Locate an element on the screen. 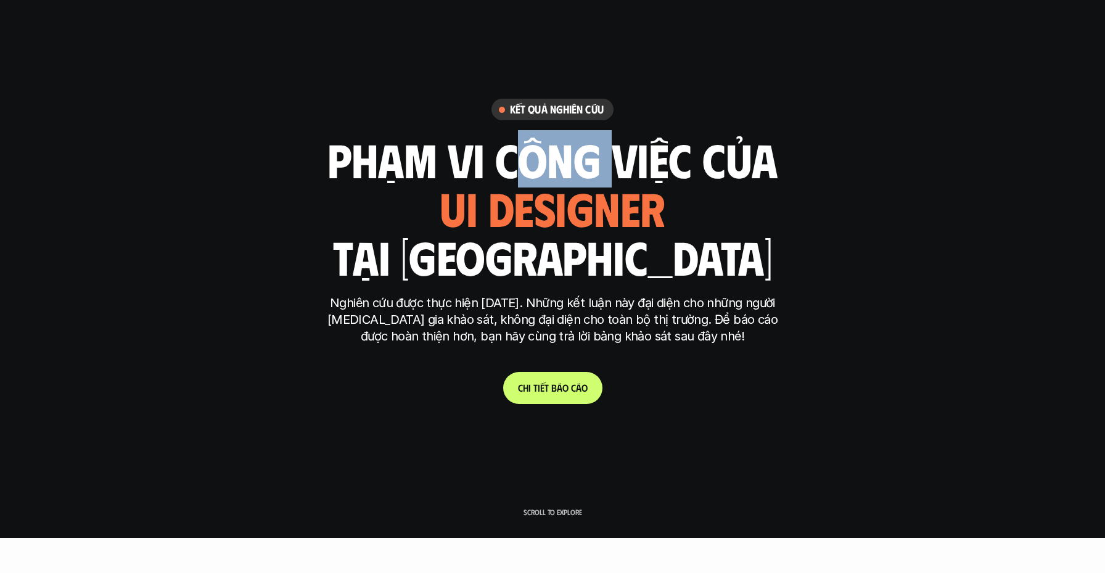 The height and width of the screenshot is (573, 1105). span: h is located at coordinates (526, 387).